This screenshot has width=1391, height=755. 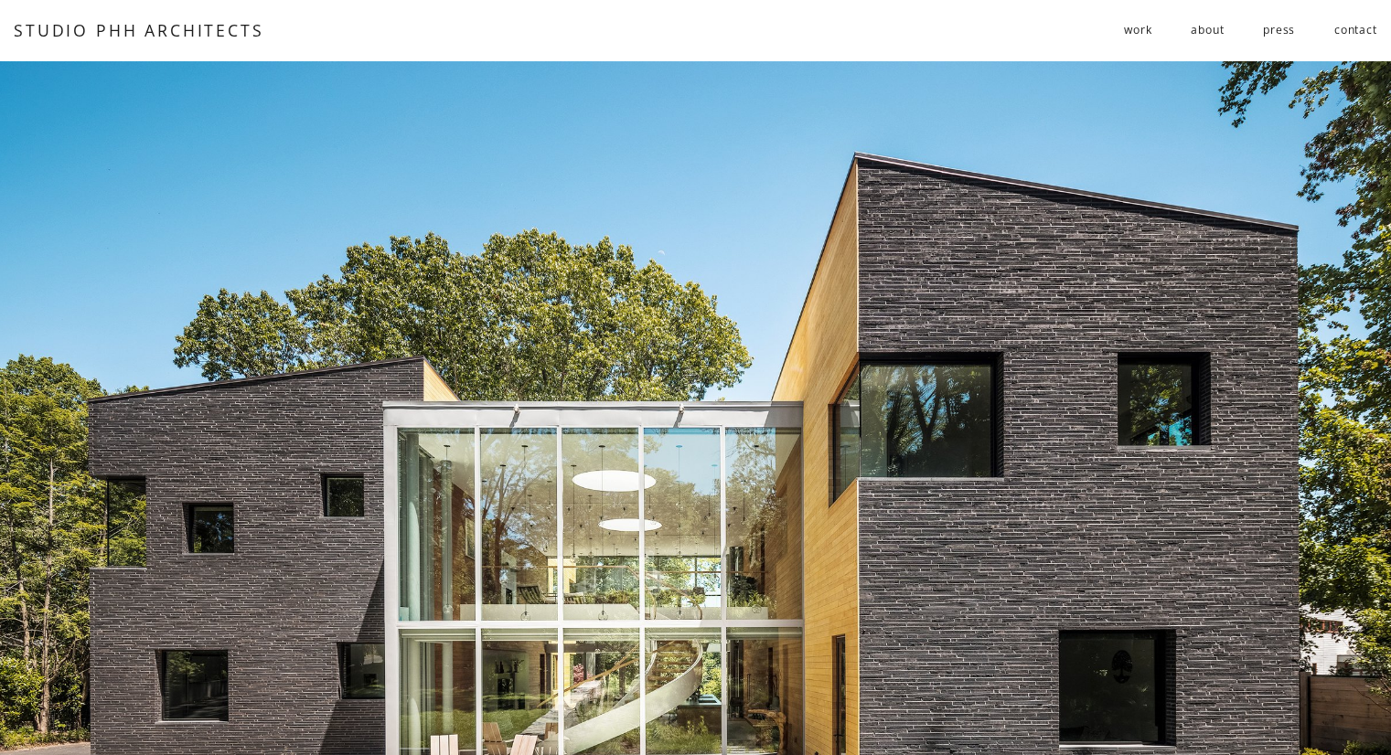 I want to click on a: folder dropdown, so click(x=1138, y=30).